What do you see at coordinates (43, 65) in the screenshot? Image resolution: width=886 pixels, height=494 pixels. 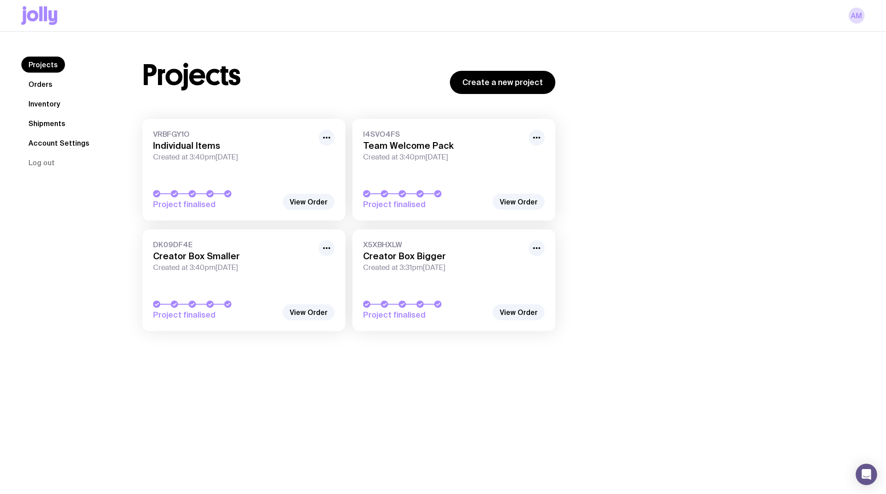 I see `a: Projects` at bounding box center [43, 65].